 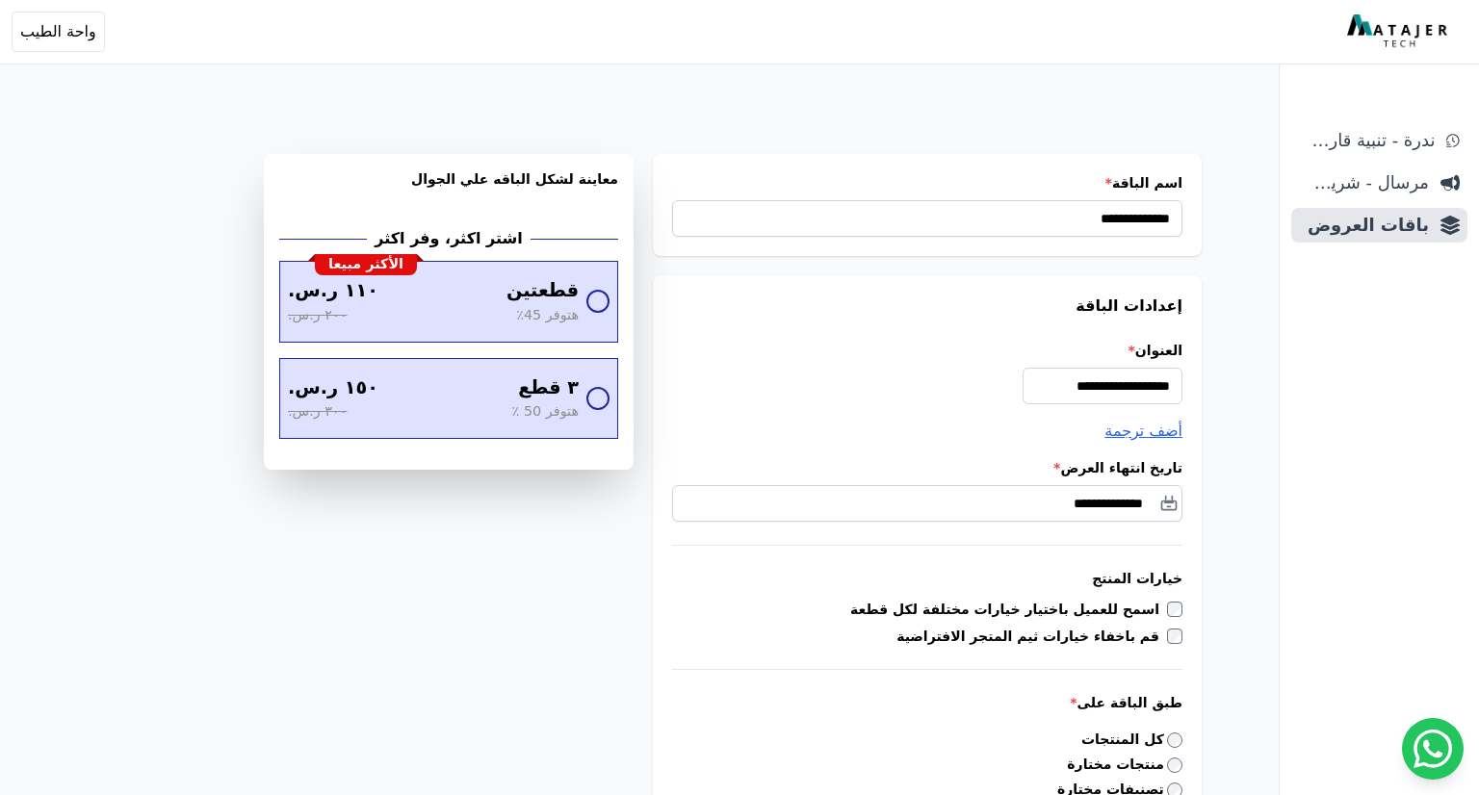 What do you see at coordinates (1125, 764) in the screenshot?
I see `label: منتجات مختارة` at bounding box center [1125, 764].